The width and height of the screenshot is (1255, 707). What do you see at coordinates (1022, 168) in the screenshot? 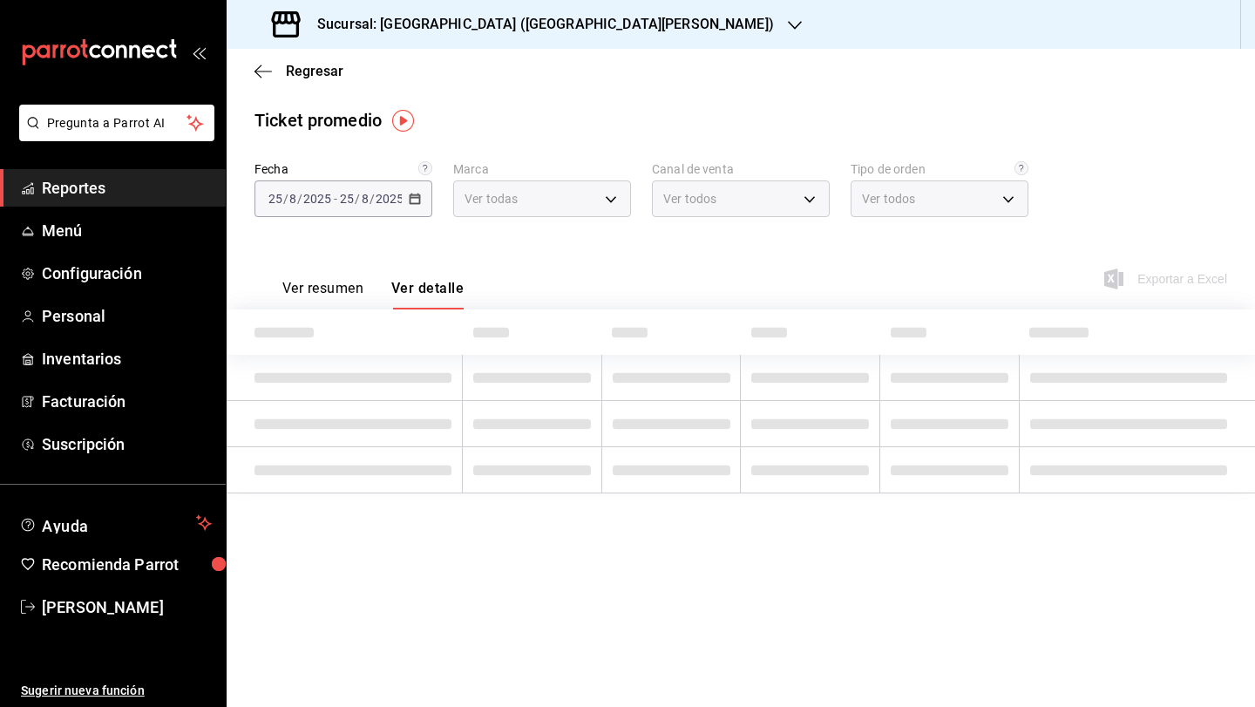
I see `svg: Todas las órdenes contabilizan 1 comensal a excepción de órdenes de mesa con comensales obligator...` at bounding box center [1022, 168].